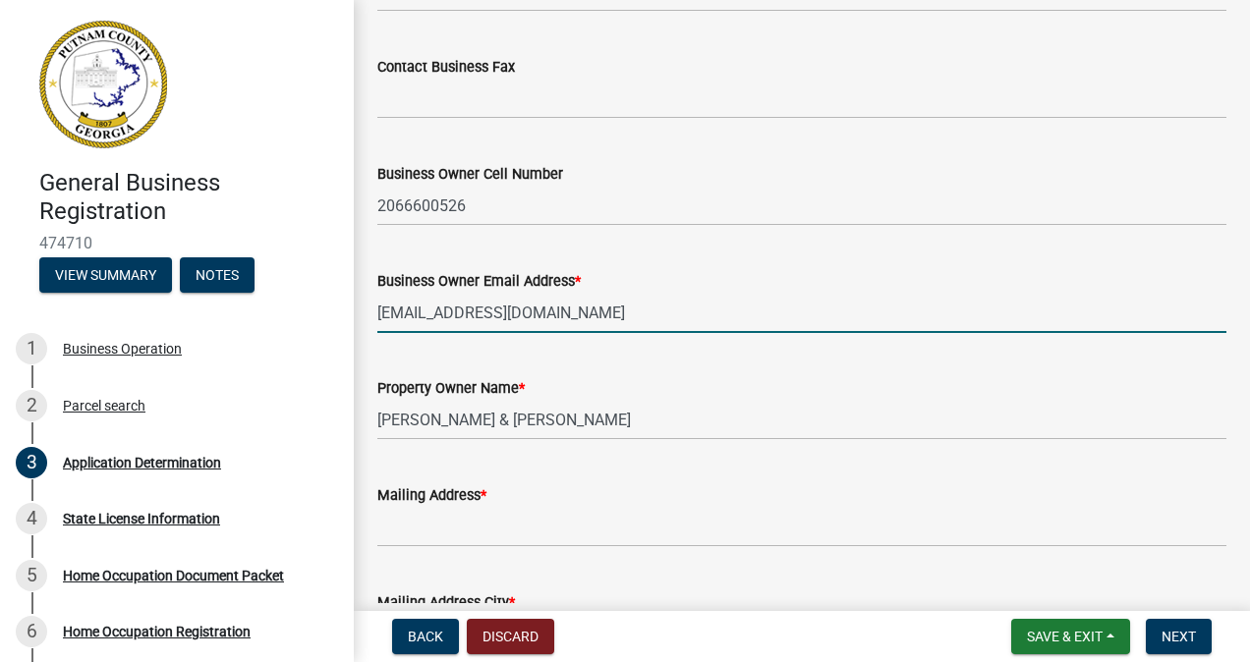 The image size is (1250, 662). I want to click on button: Back, so click(425, 637).